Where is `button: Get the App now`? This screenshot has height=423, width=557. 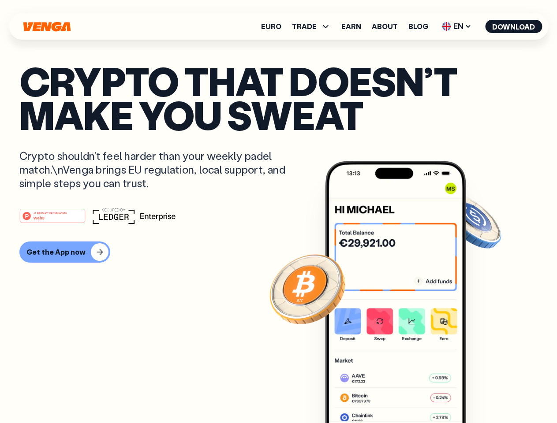
button: Get the App now is located at coordinates (65, 252).